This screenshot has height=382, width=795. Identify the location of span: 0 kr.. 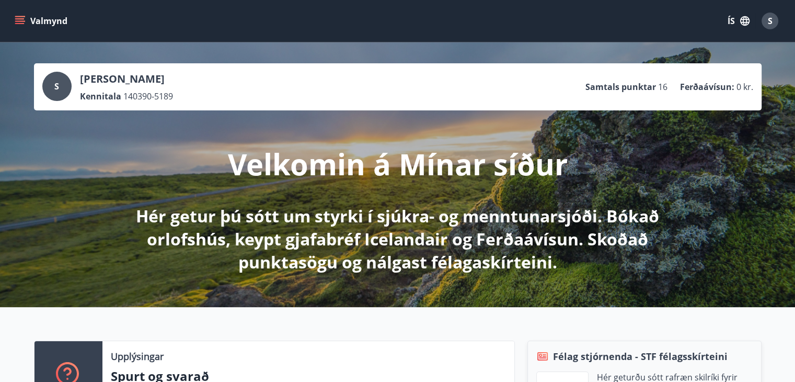
(745, 87).